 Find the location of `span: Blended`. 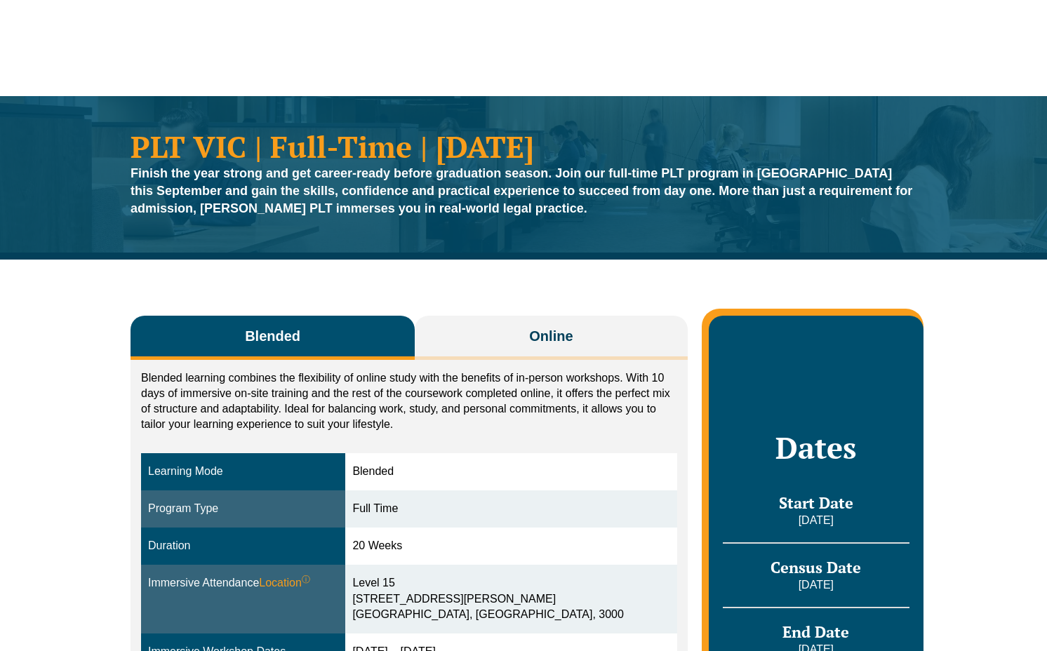

span: Blended is located at coordinates (272, 336).